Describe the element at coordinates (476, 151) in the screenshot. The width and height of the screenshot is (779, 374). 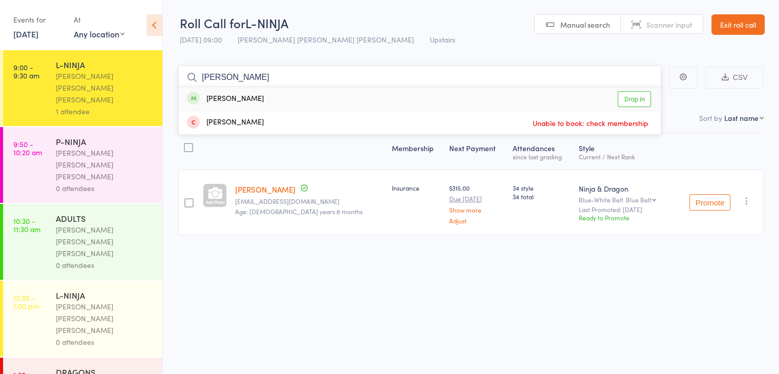
I see `div: Next Payment` at that location.